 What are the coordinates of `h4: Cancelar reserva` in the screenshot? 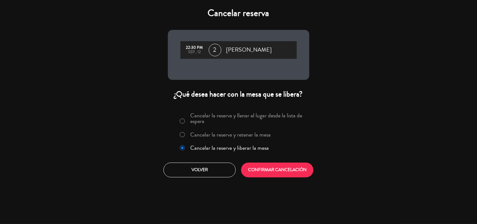 It's located at (239, 13).